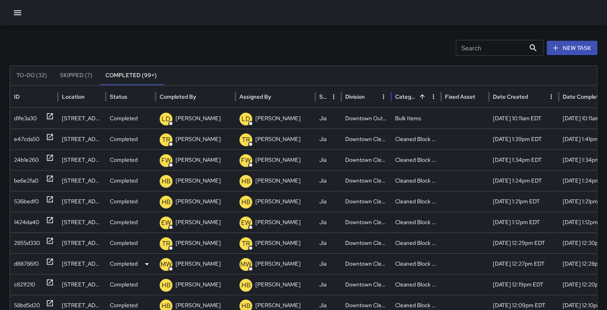 This screenshot has height=310, width=607. I want to click on div: 10/9/2025, 12:29pm EDT, so click(524, 243).